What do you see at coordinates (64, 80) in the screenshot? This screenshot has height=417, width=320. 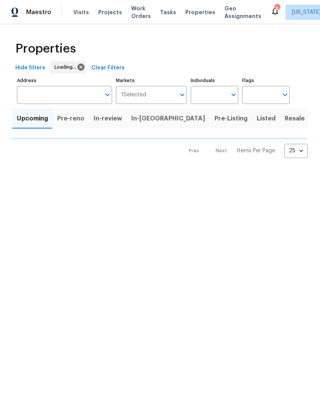 I see `label: Address` at bounding box center [64, 80].